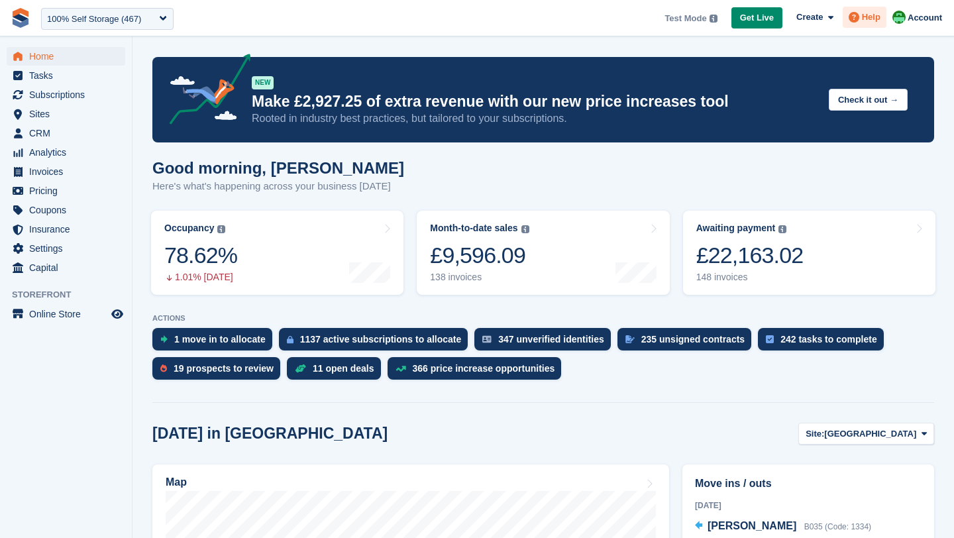  What do you see at coordinates (21, 18) in the screenshot?
I see `img: stora-icon-8386f47178a22dfd0bd8f6a31ec36ba5ce8667c1dd55bd0f319d3a0aa187defe.svg` at bounding box center [21, 18].